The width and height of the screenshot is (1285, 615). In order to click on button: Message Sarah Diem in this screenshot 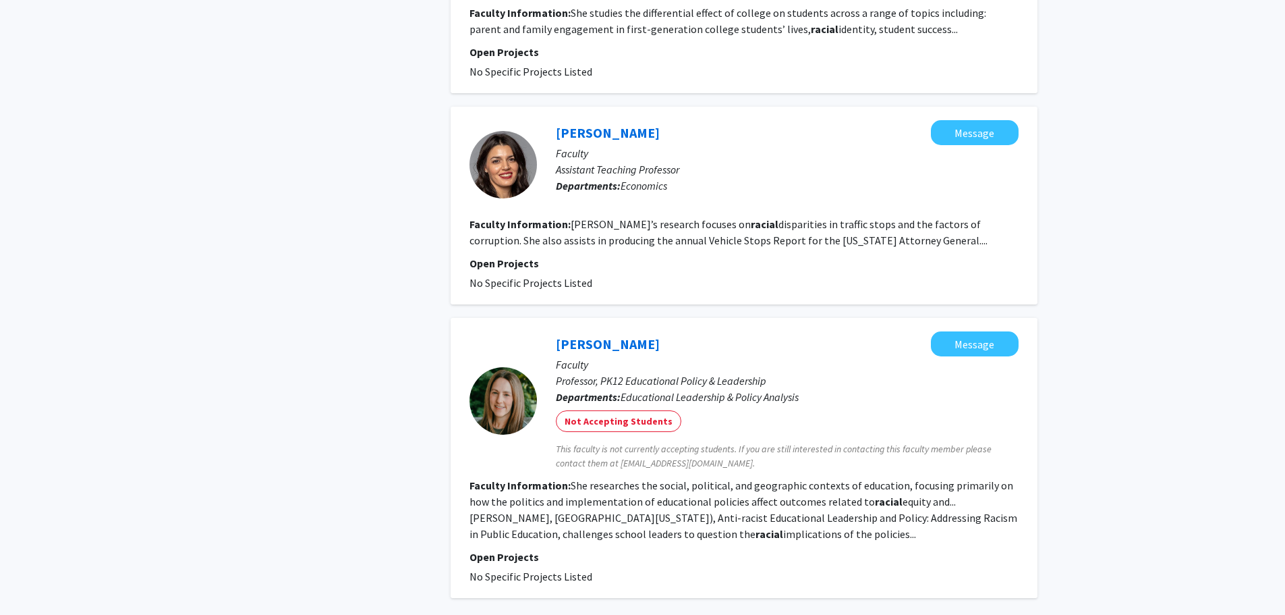, I will do `click(975, 343)`.